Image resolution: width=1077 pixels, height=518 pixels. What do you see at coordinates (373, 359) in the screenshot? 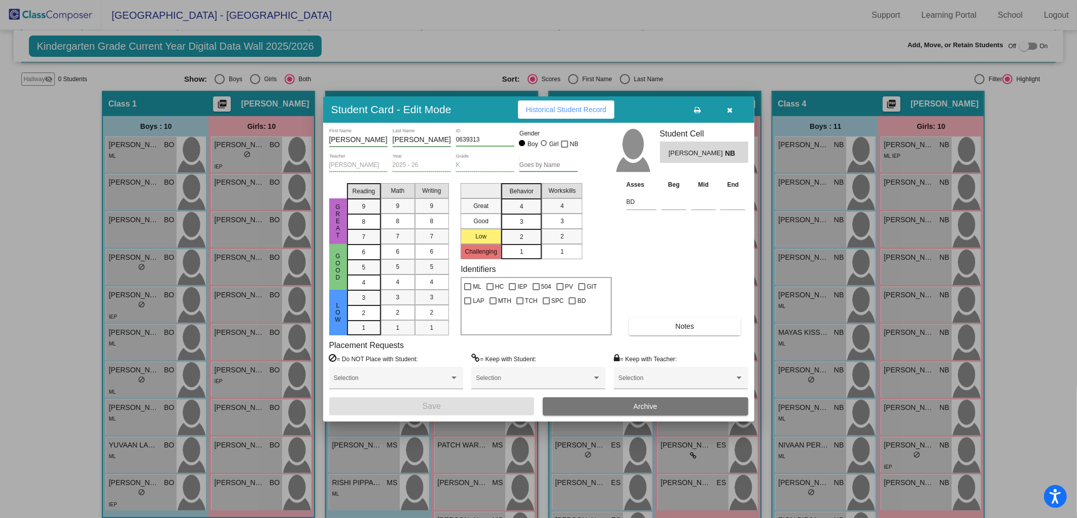
I see `label: = Do NOT Place with Student:` at bounding box center [373, 359].